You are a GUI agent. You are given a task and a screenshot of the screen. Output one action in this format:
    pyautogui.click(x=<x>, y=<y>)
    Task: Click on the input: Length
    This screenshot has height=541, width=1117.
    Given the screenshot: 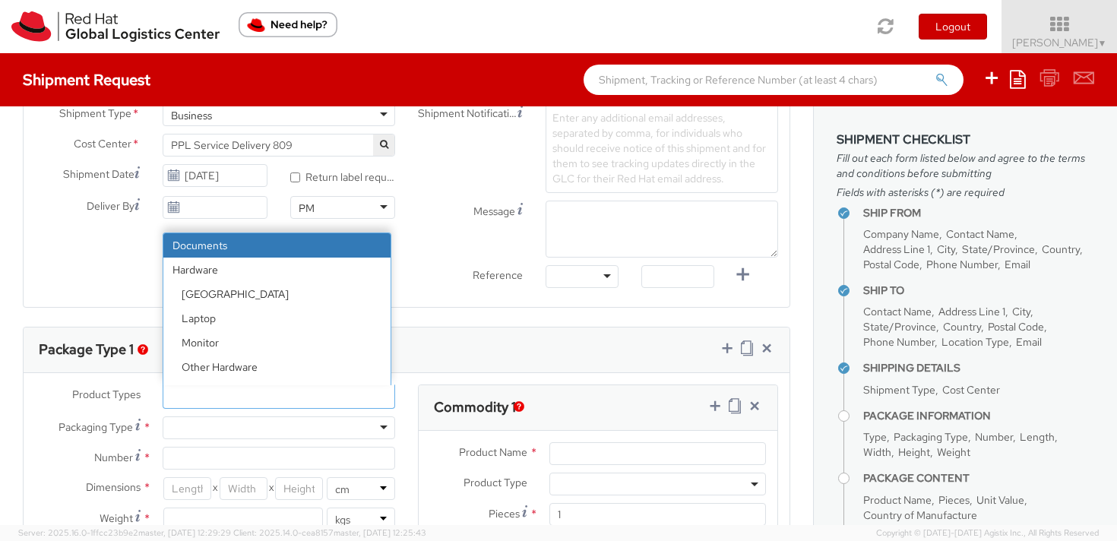 What is the action you would take?
    pyautogui.click(x=187, y=489)
    